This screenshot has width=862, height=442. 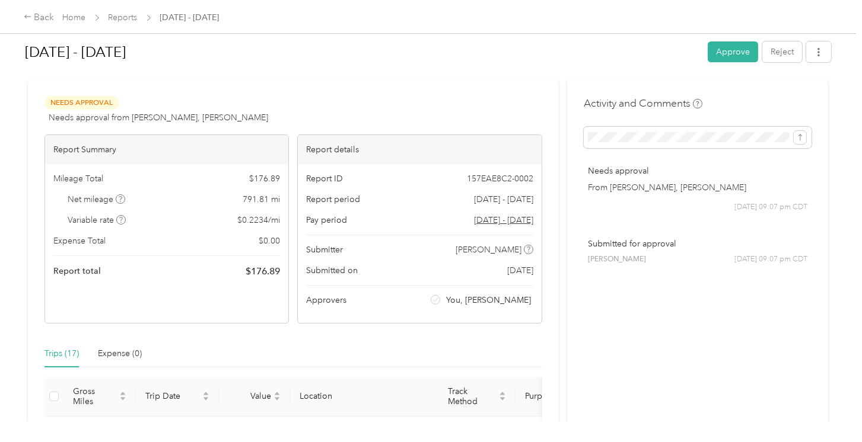 What do you see at coordinates (82, 103) in the screenshot?
I see `span: Needs Approval` at bounding box center [82, 103].